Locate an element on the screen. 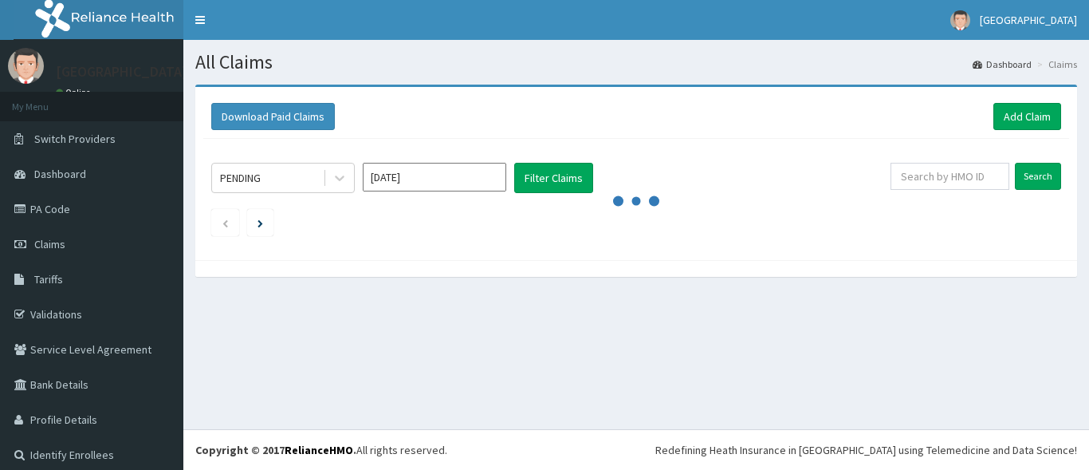 This screenshot has height=470, width=1089. a: Online is located at coordinates (75, 92).